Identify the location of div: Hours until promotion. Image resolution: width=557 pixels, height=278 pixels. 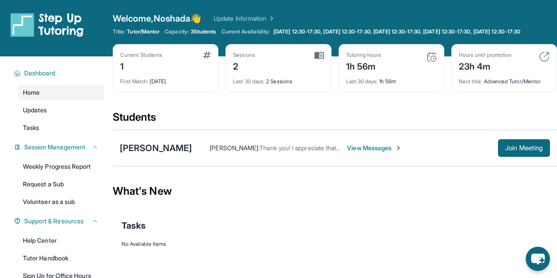
(486, 55).